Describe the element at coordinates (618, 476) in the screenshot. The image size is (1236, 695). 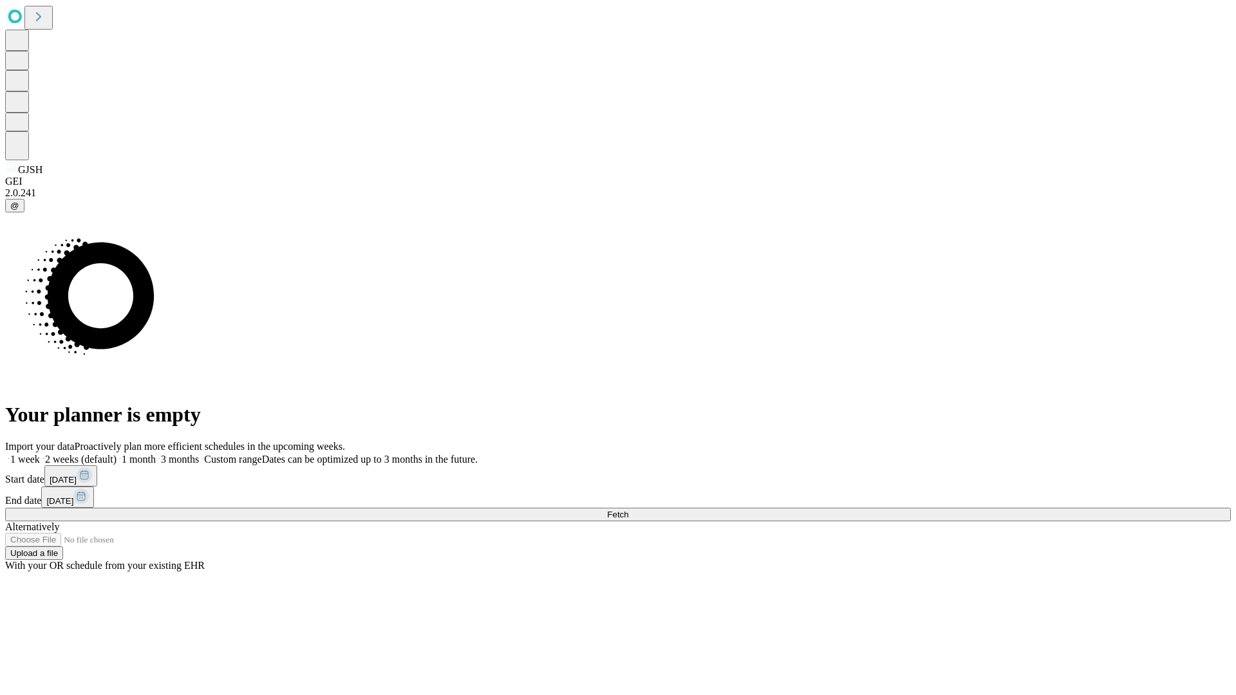
I see `div: Start date` at that location.